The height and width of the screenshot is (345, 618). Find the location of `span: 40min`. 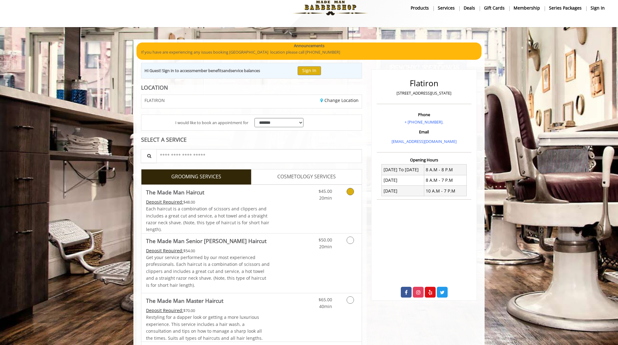

span: 40min is located at coordinates (325, 306).